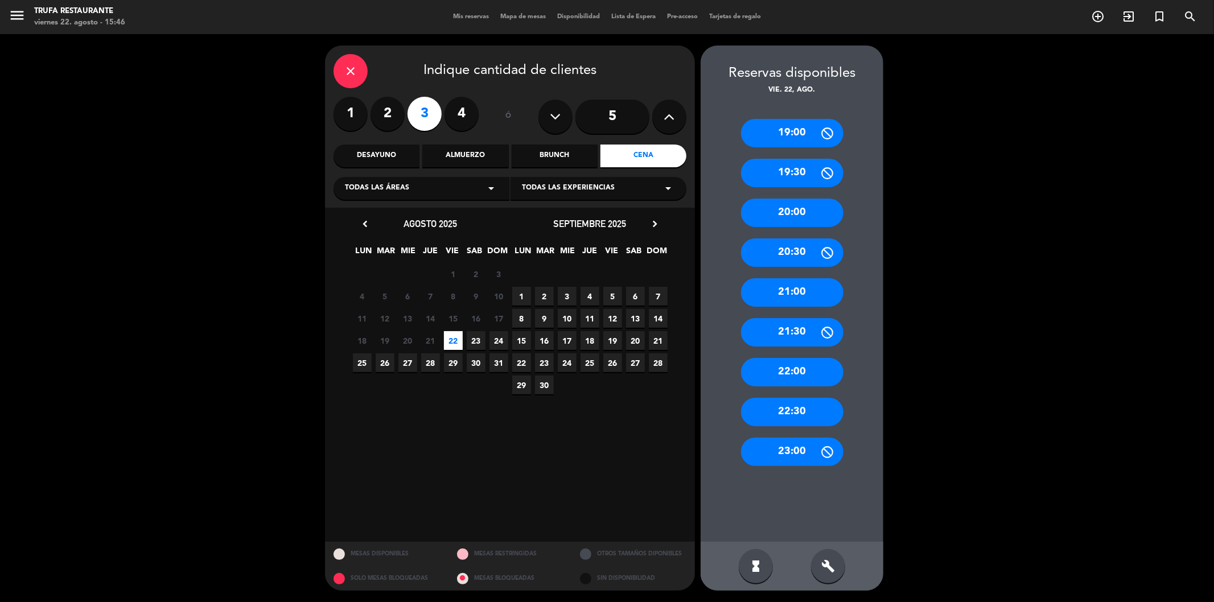 This screenshot has width=1214, height=602. What do you see at coordinates (682, 17) in the screenshot?
I see `span: Pre-acceso` at bounding box center [682, 17].